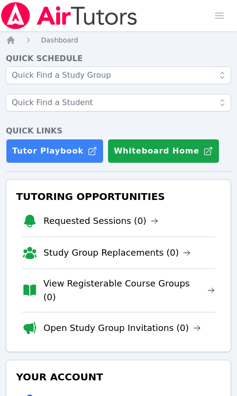  What do you see at coordinates (60, 40) in the screenshot?
I see `a: Dashboard` at bounding box center [60, 40].